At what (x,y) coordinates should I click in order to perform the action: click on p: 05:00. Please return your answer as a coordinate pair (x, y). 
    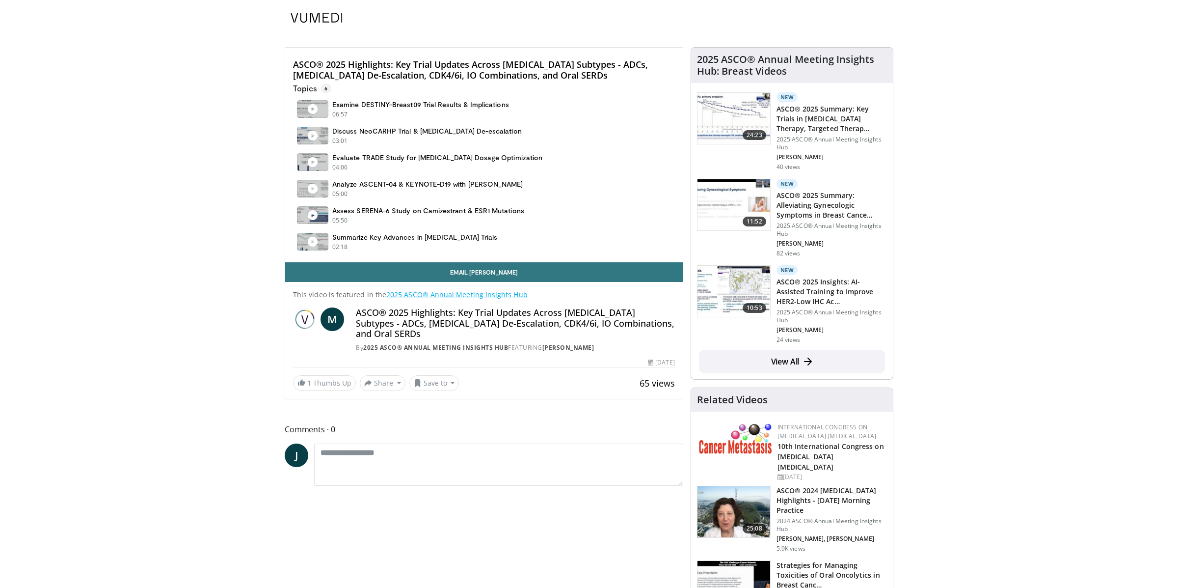
    Looking at the image, I should click on (340, 194).